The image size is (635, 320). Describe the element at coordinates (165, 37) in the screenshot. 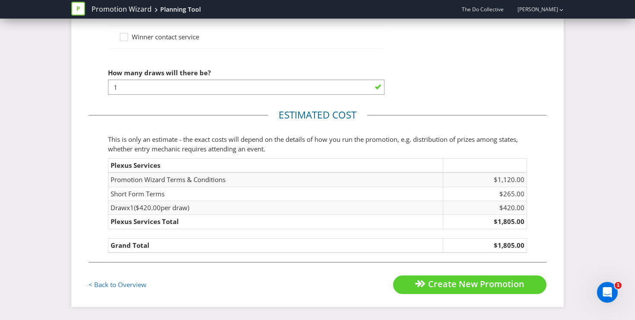

I see `span: Winner contact service` at that location.